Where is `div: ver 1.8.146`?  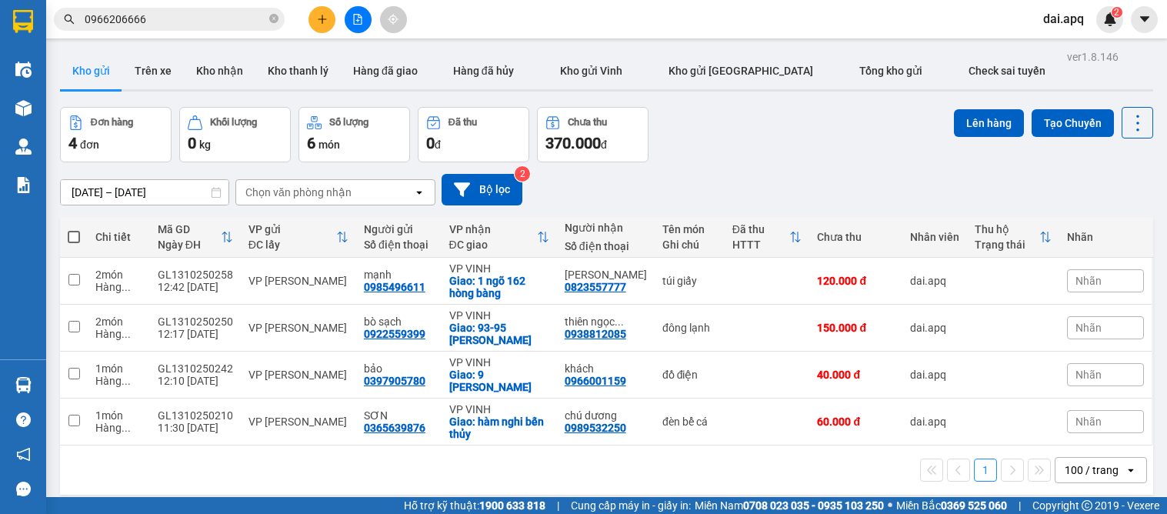 div: ver 1.8.146 is located at coordinates (1092, 57).